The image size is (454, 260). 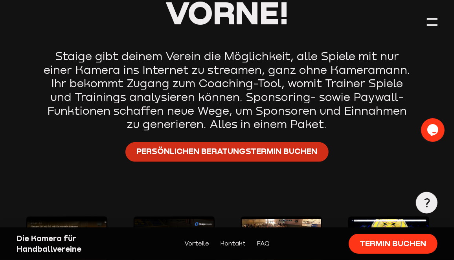 I want to click on a: FAQ, so click(x=263, y=244).